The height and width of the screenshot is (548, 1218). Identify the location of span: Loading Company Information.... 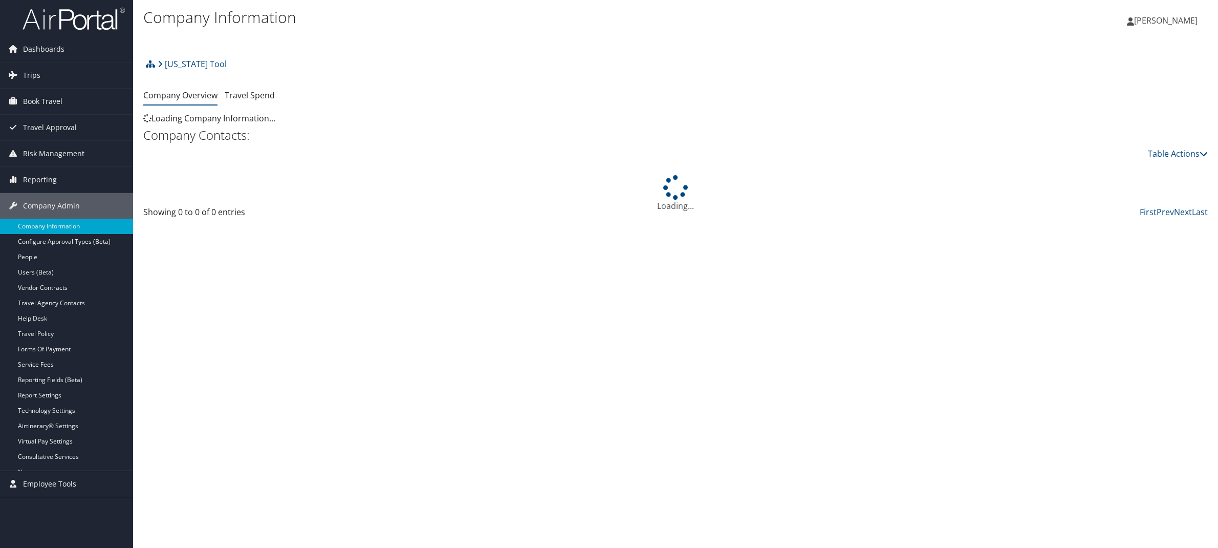
(209, 118).